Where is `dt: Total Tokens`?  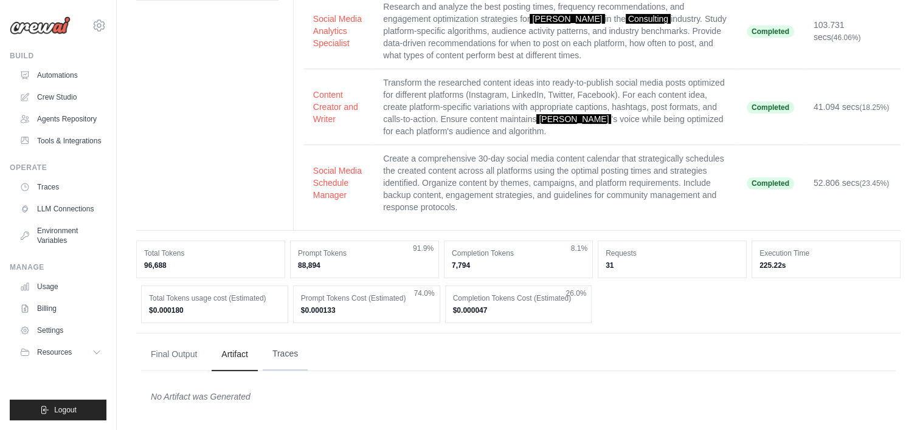
dt: Total Tokens is located at coordinates (210, 253).